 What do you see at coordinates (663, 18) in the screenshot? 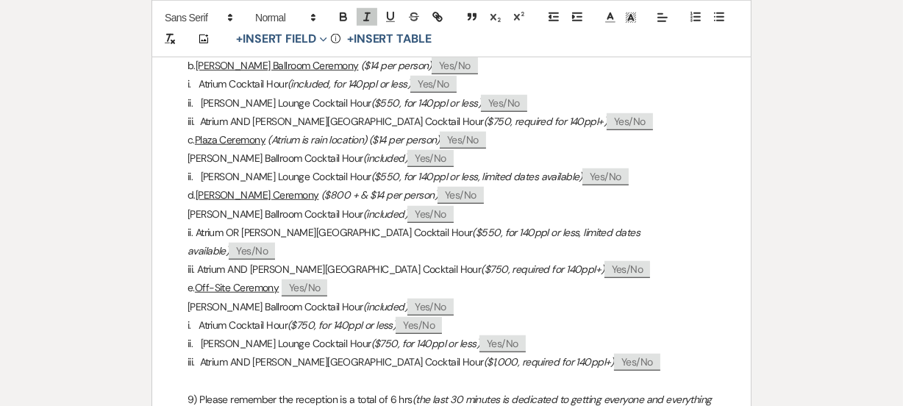
I see `span: Alignment` at bounding box center [663, 18].